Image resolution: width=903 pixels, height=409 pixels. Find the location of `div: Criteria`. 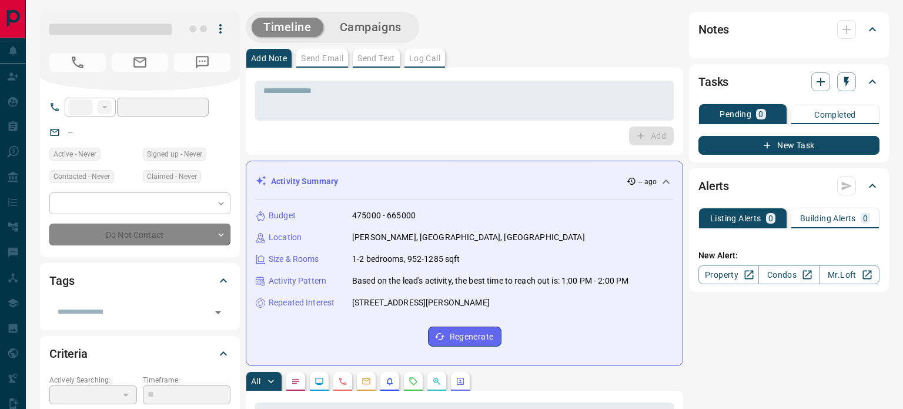

div: Criteria is located at coordinates (140, 353).